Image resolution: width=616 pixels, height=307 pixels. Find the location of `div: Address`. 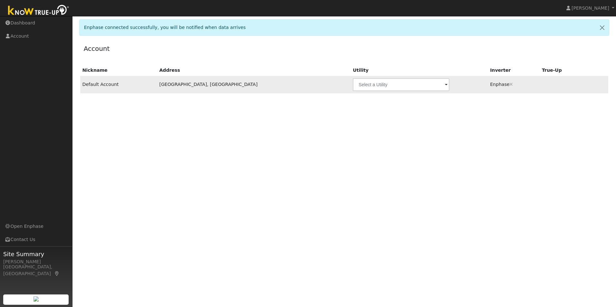

div: Address is located at coordinates (254, 70).